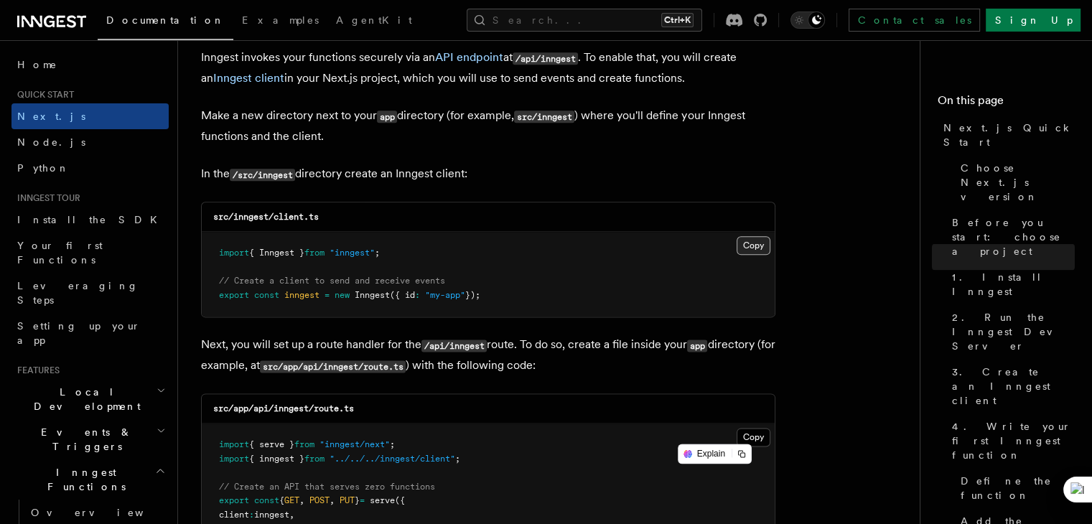 Image resolution: width=1092 pixels, height=524 pixels. Describe the element at coordinates (544, 116) in the screenshot. I see `code: src/inngest` at that location.